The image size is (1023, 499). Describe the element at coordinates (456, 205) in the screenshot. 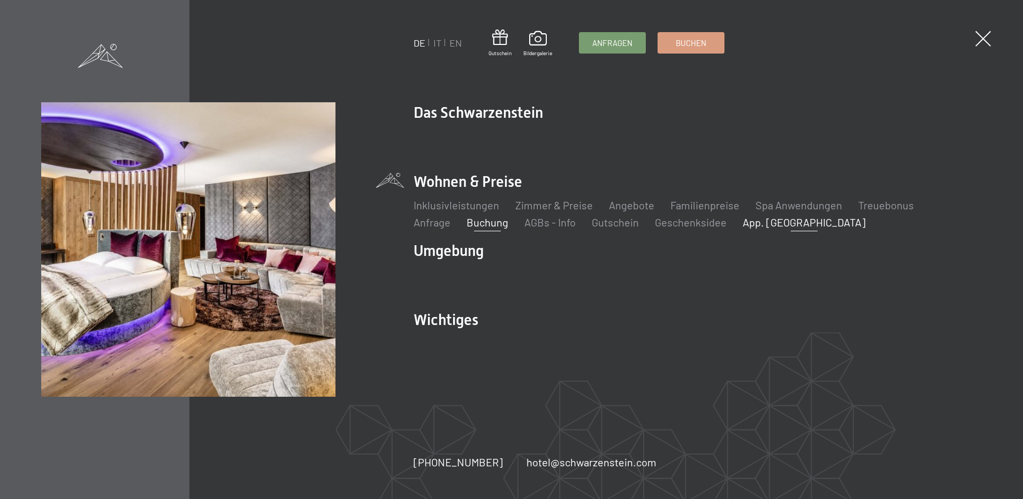

I see `a: Inklusivleistungen` at that location.